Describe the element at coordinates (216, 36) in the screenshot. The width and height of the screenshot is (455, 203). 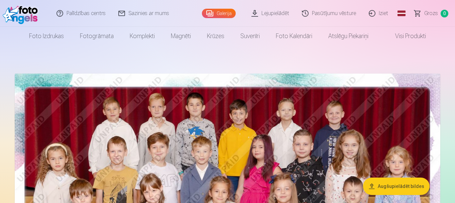
I see `a: Krūzes` at that location.